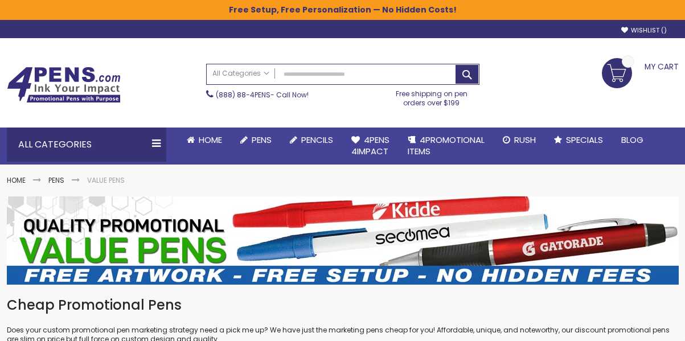 The height and width of the screenshot is (341, 685). I want to click on h1: Cheap Promotional Pens, so click(343, 305).